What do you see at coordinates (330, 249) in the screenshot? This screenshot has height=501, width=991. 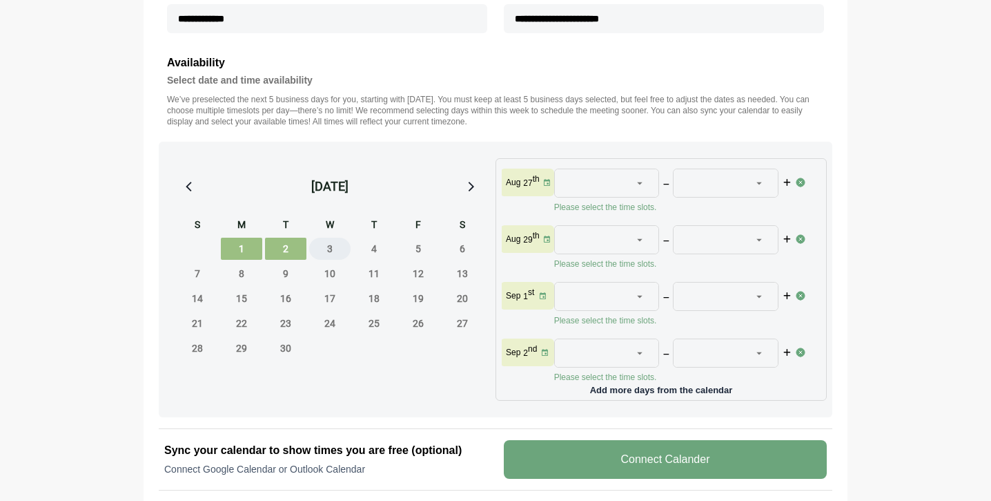 I see `span: Wednesday, September 3, 2025` at bounding box center [330, 249].